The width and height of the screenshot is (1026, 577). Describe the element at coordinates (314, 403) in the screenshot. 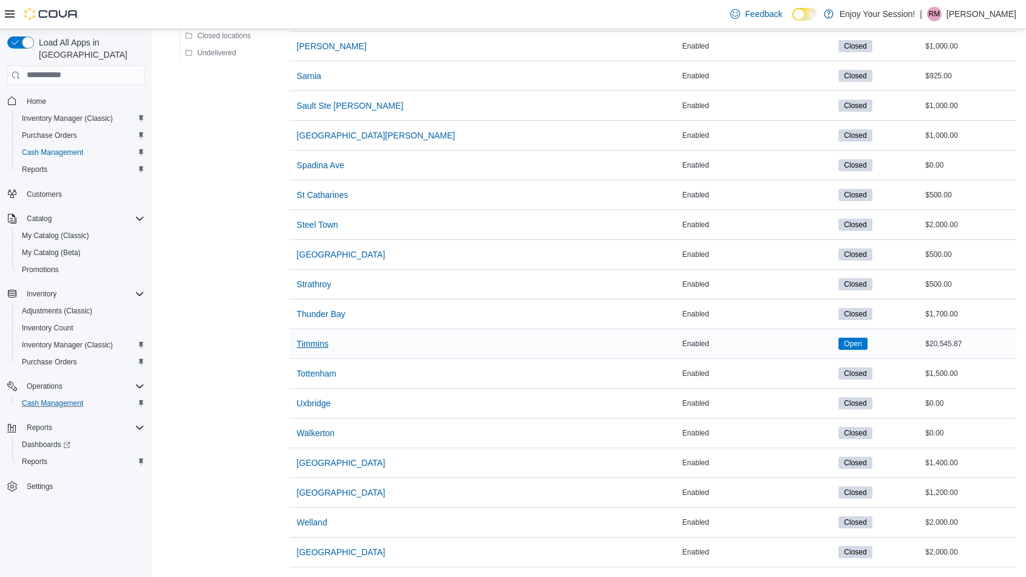

I see `span: Uxbridge` at that location.